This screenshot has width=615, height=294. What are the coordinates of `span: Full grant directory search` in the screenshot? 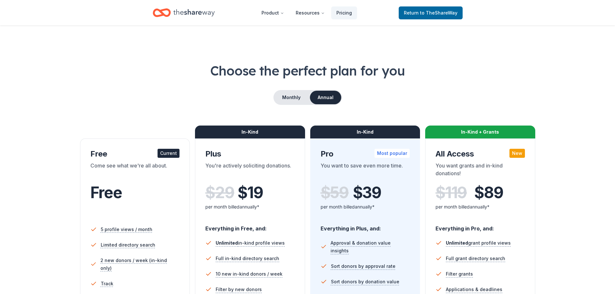 It's located at (475, 258).